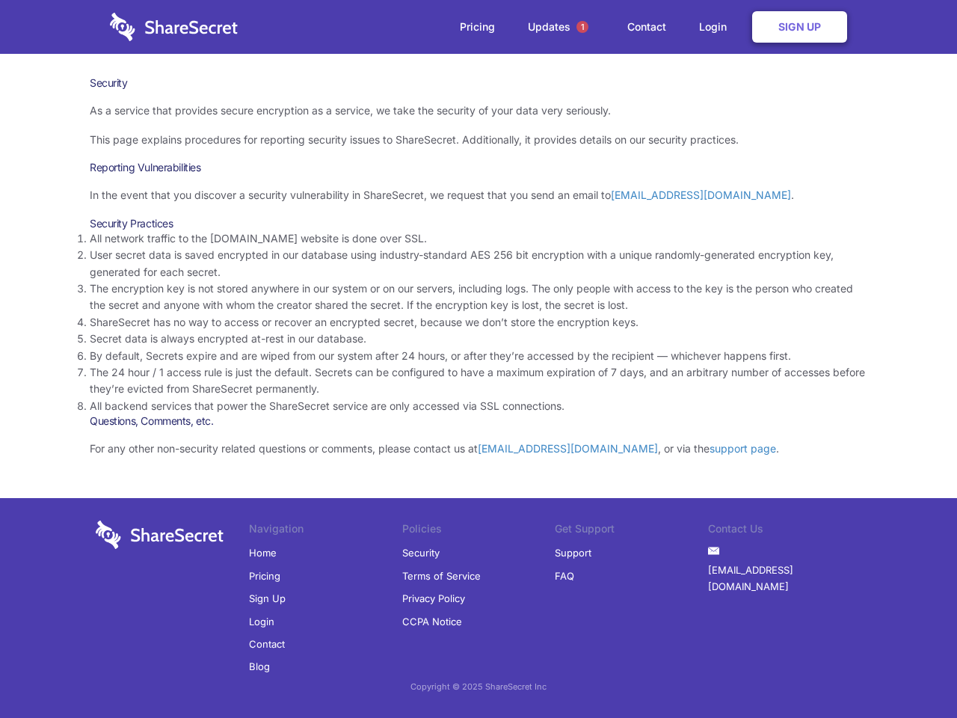 The height and width of the screenshot is (718, 957). I want to click on li: All backend services that power the ShareSecret service are only accessed via SSL connections., so click(478, 406).